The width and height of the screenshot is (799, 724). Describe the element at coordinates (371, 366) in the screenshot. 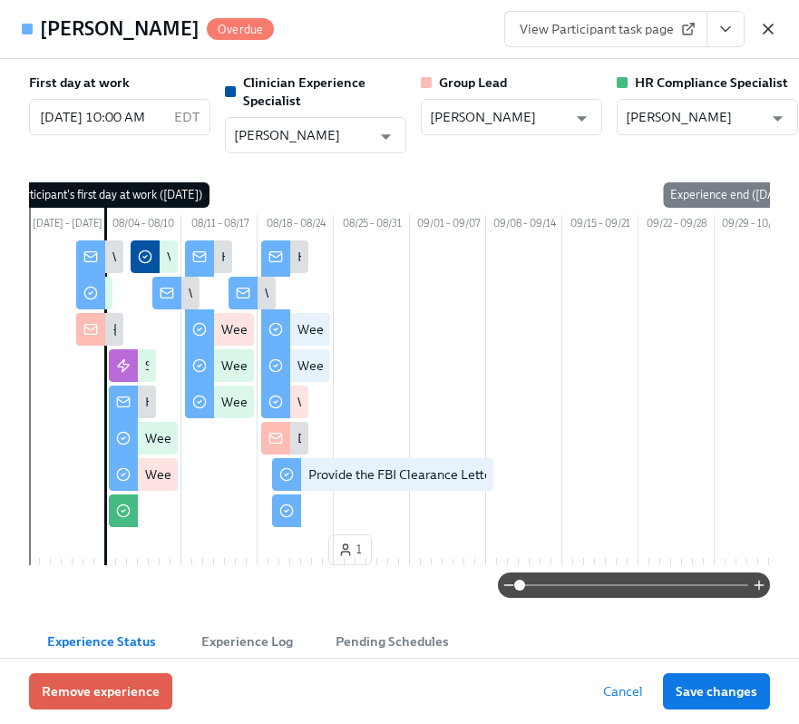

I see `div: Week Two: Core Processes (~1.25 hours to complete)` at that location.